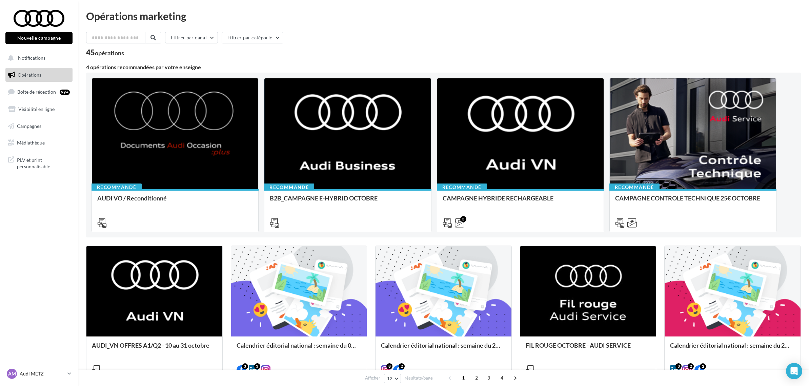 The height and width of the screenshot is (386, 809). Describe the element at coordinates (109, 53) in the screenshot. I see `div: opérations` at that location.